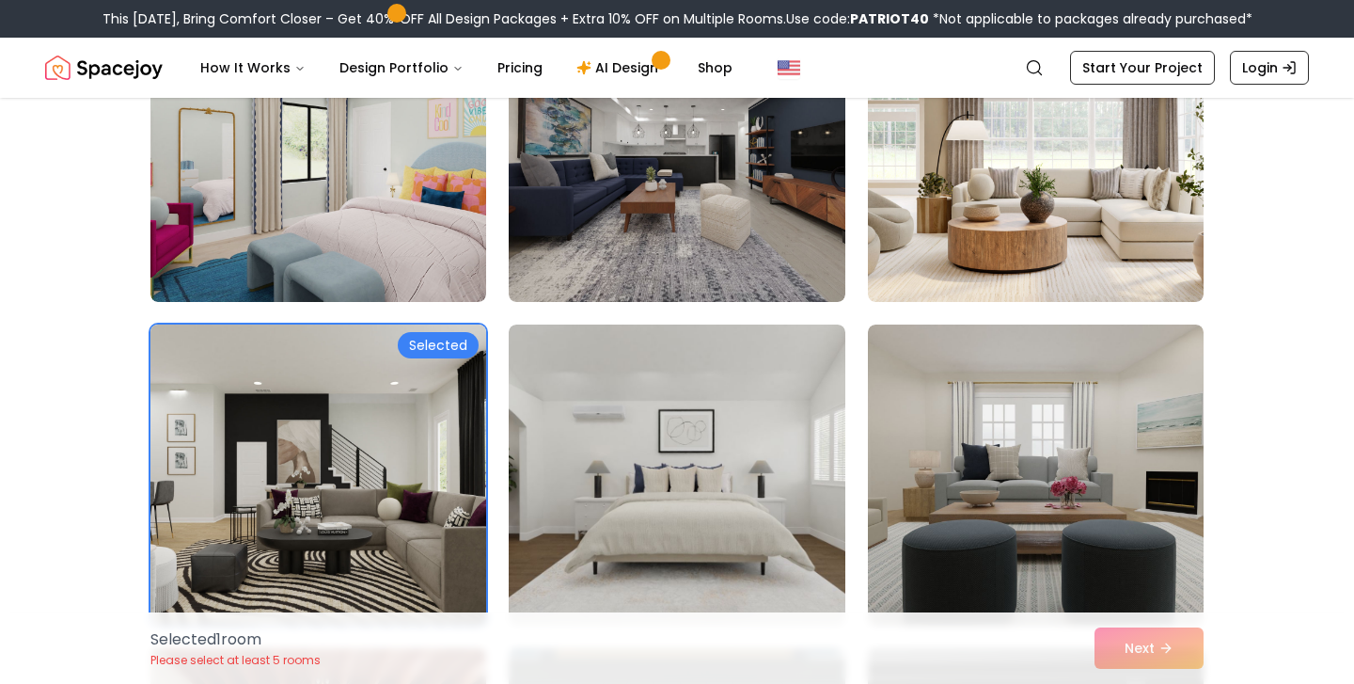 The height and width of the screenshot is (684, 1354). I want to click on a: Login, so click(1269, 68).